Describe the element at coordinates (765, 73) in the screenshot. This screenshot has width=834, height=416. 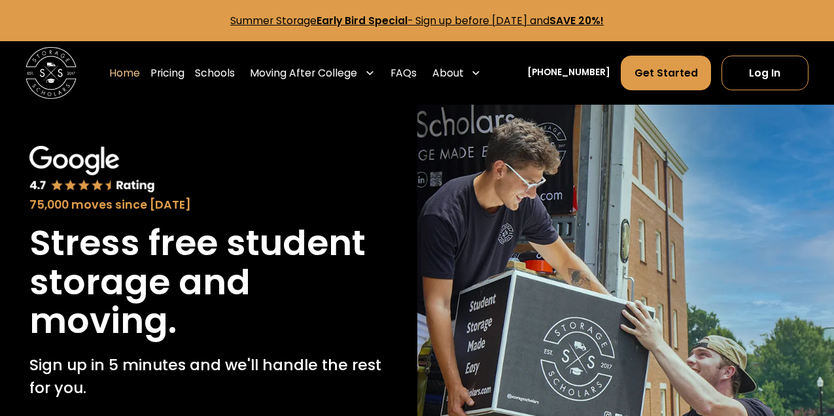
I see `a: Log In` at that location.